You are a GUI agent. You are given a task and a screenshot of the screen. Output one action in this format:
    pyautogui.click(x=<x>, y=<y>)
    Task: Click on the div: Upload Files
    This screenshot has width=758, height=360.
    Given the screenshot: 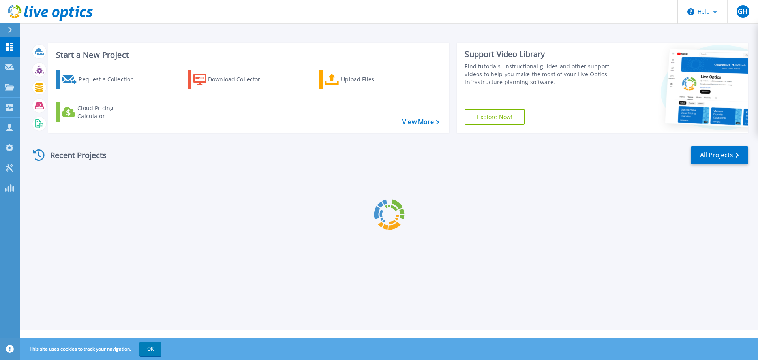 What is the action you would take?
    pyautogui.click(x=373, y=79)
    